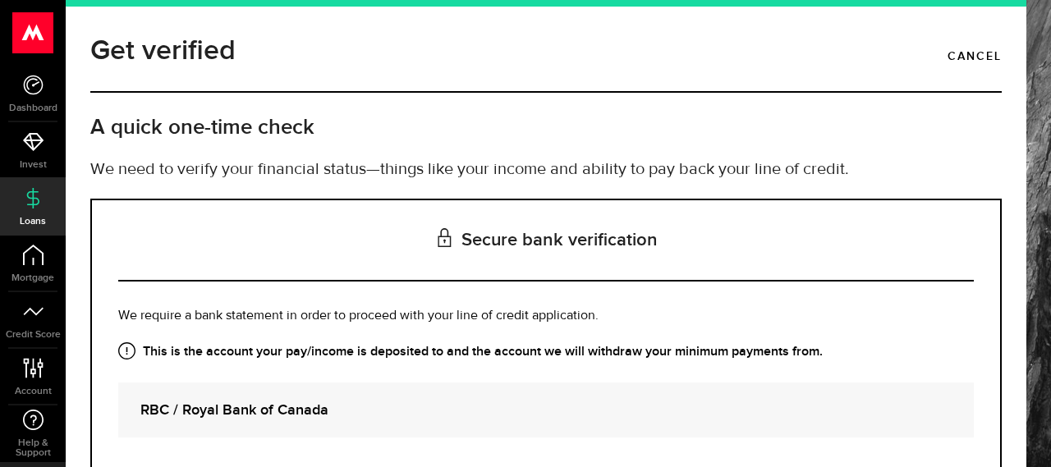 This screenshot has width=1051, height=467. What do you see at coordinates (546, 170) in the screenshot?
I see `p: We need to verify your financial status—things like your income and ability to pay back your line...` at bounding box center [546, 170].